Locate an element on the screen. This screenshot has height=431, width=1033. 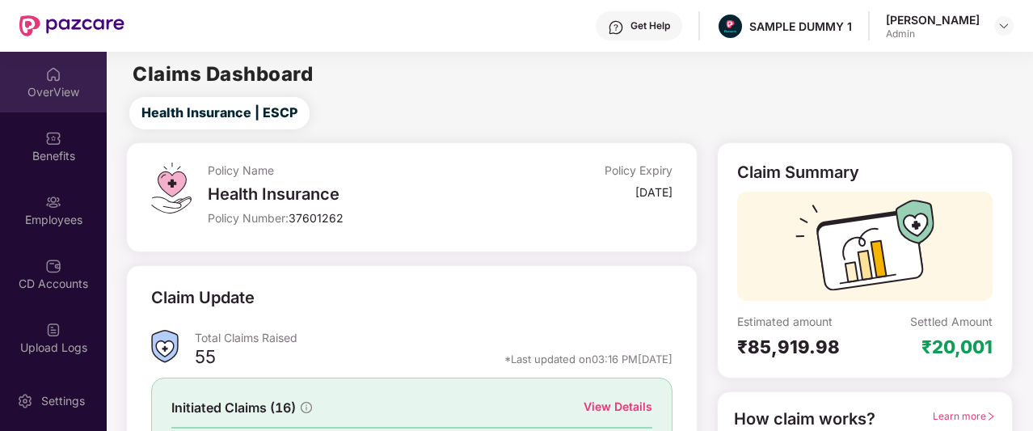
div: Admin is located at coordinates (933, 34).